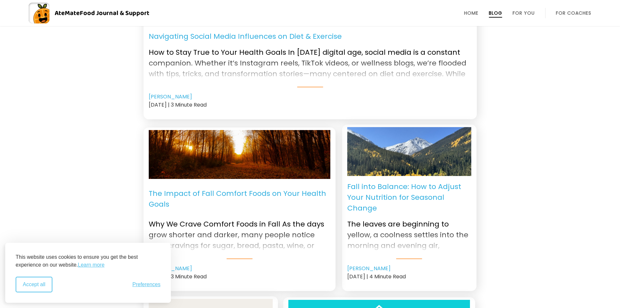 The image size is (620, 308). Describe the element at coordinates (409, 151) in the screenshot. I see `img: Autumn in Colorado` at that location.